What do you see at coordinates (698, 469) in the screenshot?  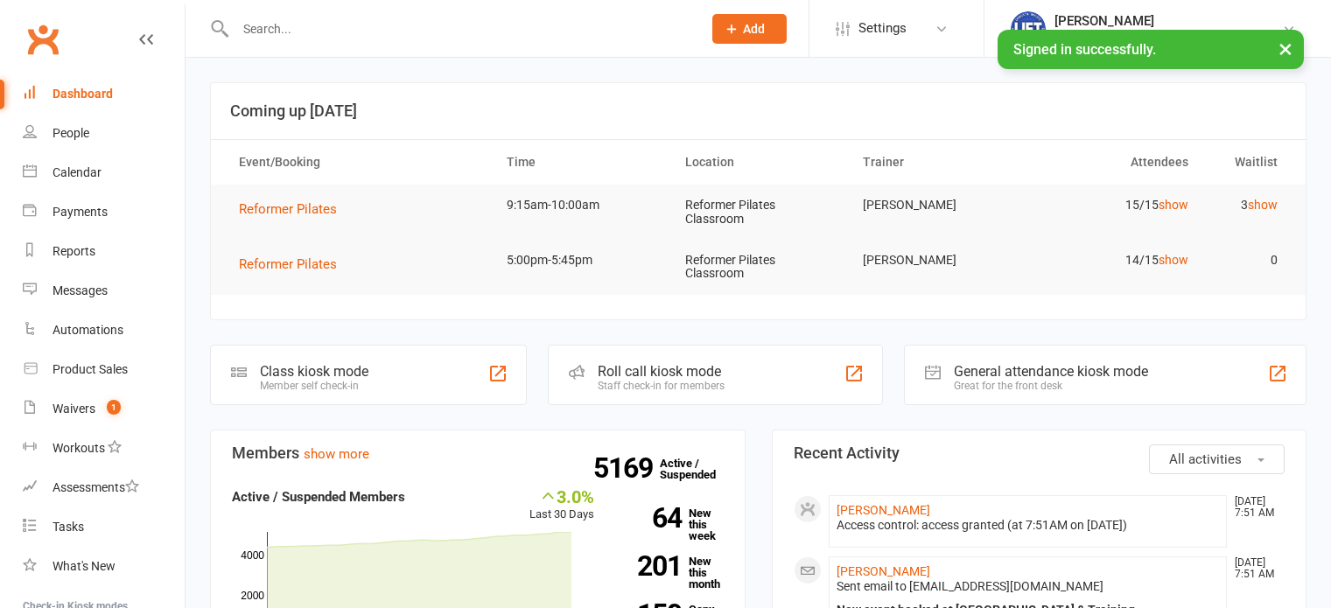 I see `a: 5169Active / Suspended` at bounding box center [698, 469].